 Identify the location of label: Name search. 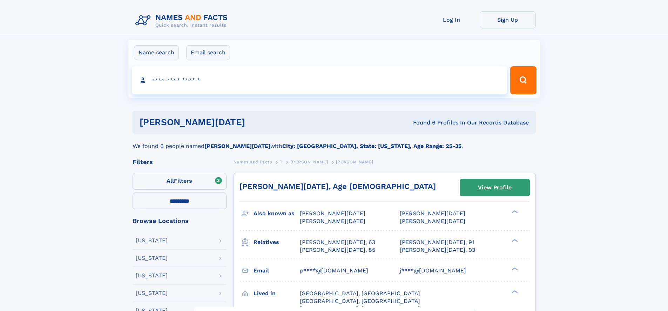
(156, 53).